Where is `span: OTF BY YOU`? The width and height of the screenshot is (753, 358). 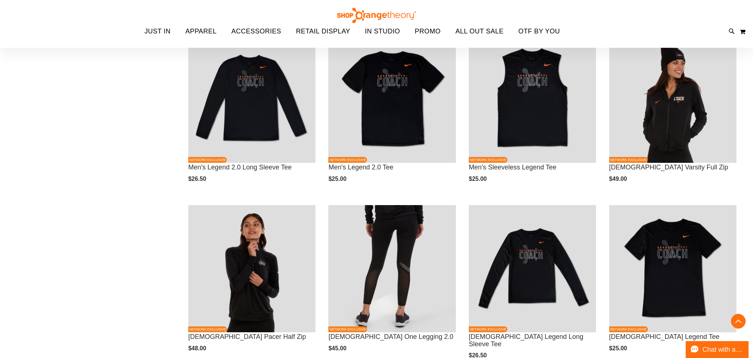
span: OTF BY YOU is located at coordinates (539, 31).